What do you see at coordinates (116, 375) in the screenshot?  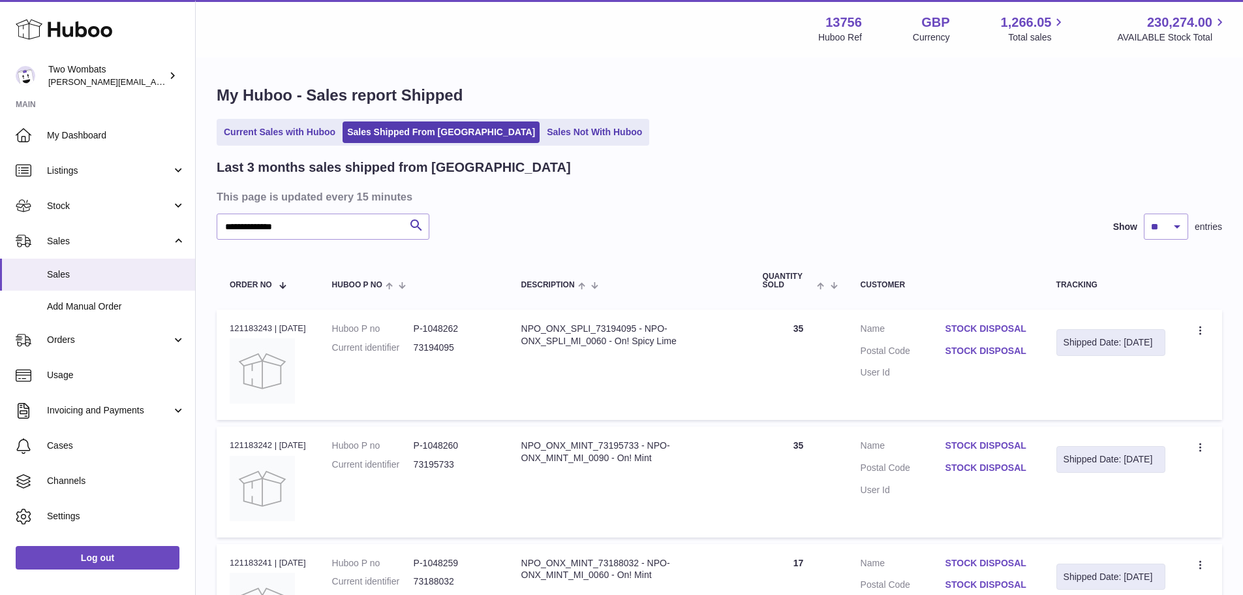 I see `span: Usage` at bounding box center [116, 375].